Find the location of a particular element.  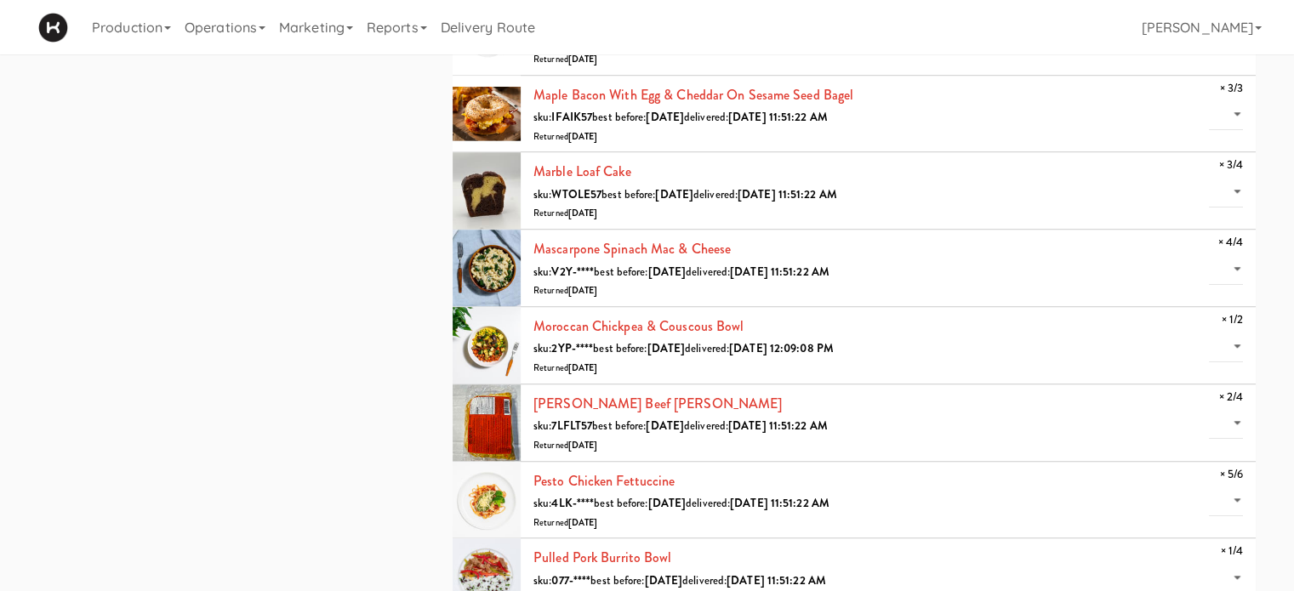

span: × 1/4 is located at coordinates (1232, 551).